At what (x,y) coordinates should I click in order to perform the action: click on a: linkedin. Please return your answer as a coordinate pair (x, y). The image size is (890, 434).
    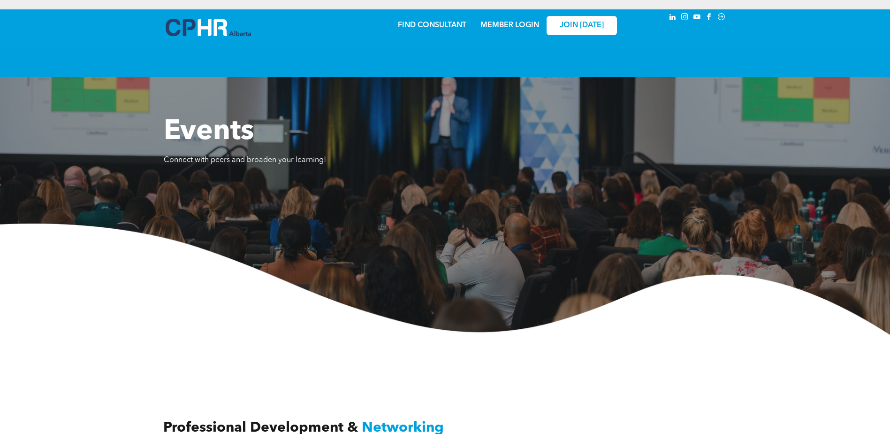
    Looking at the image, I should click on (673, 18).